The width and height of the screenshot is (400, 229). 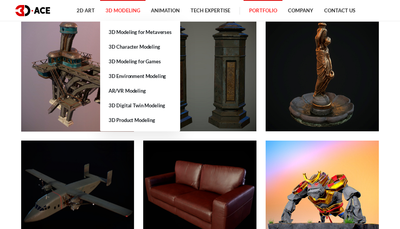 What do you see at coordinates (140, 61) in the screenshot?
I see `a: 3D Modeling for Games` at bounding box center [140, 61].